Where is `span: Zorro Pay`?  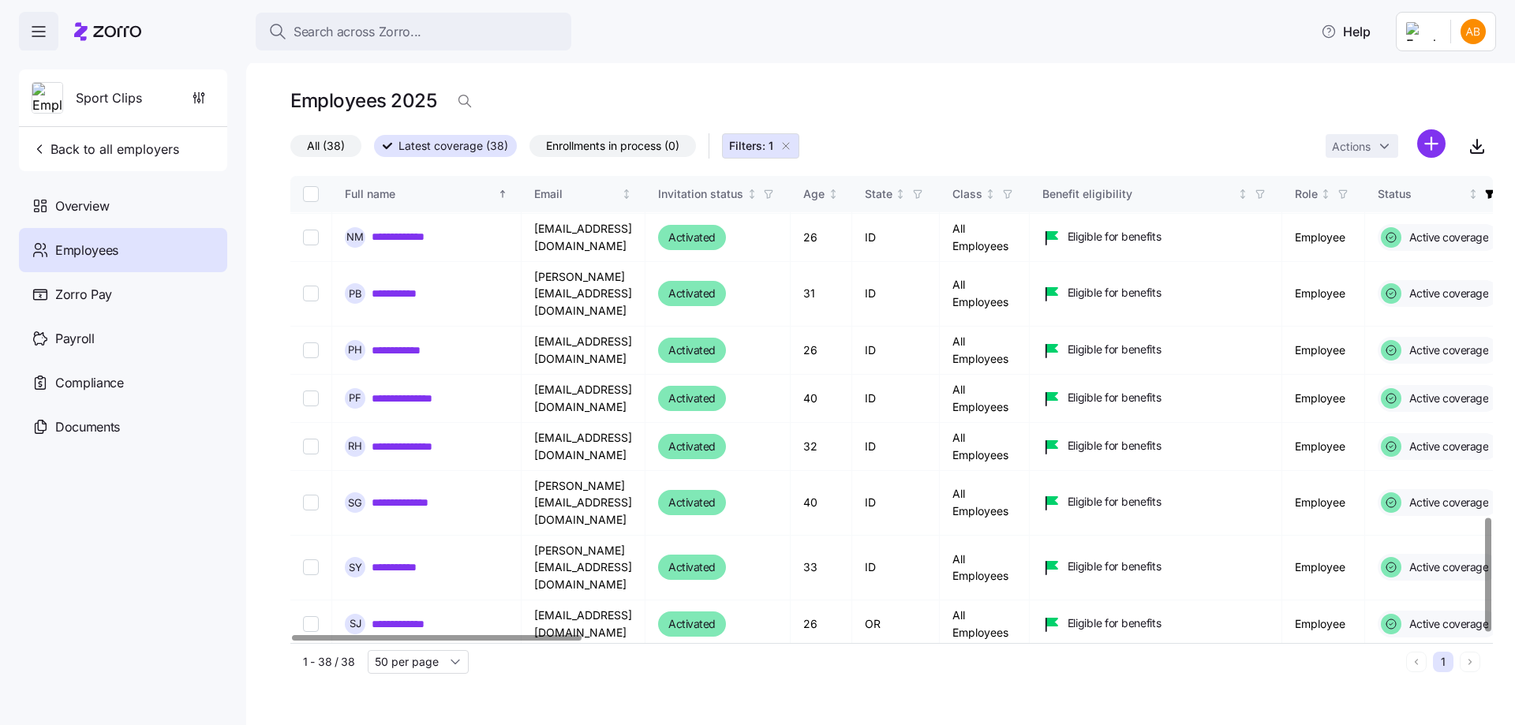 span: Zorro Pay is located at coordinates (84, 294).